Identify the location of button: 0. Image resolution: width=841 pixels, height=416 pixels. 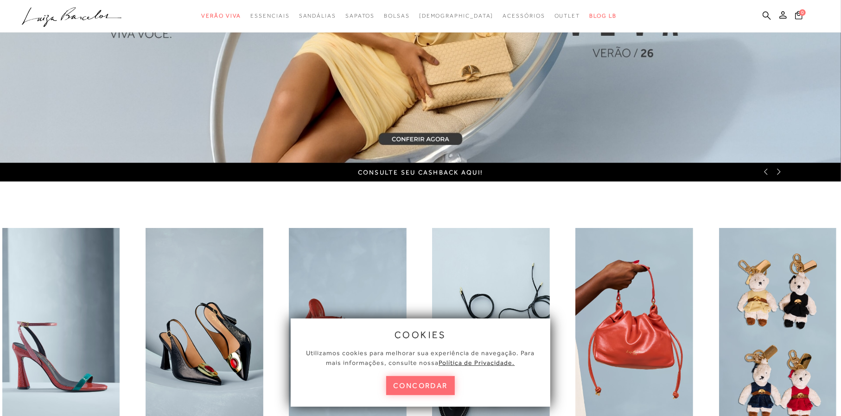
(799, 16).